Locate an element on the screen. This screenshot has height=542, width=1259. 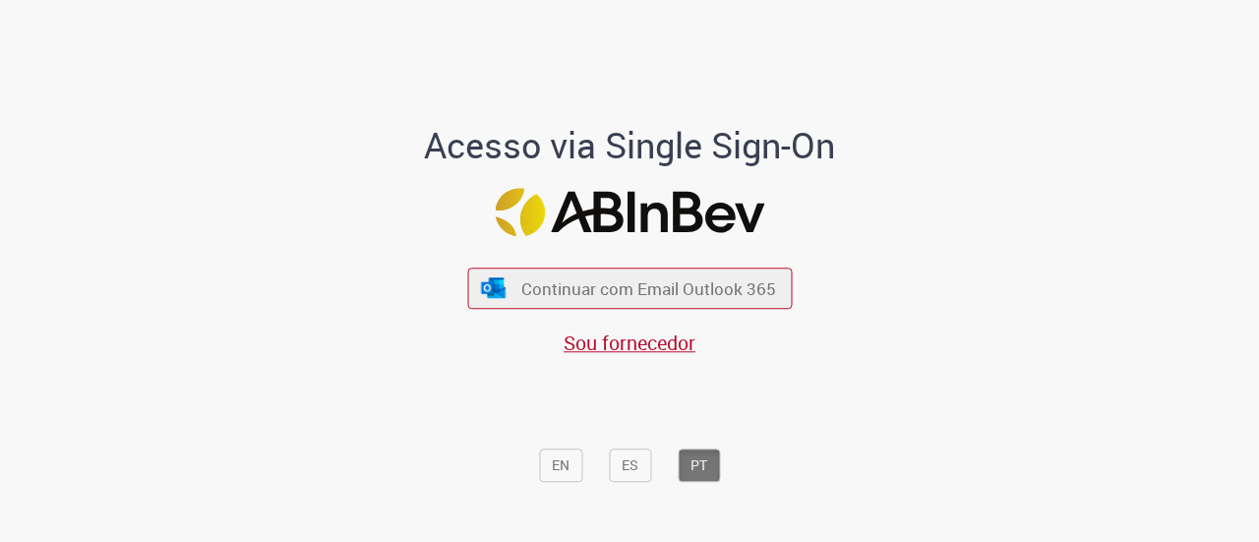
button: ícone Azure/Microsoft 360 Continuar com Email Outlook 365 is located at coordinates (630, 288).